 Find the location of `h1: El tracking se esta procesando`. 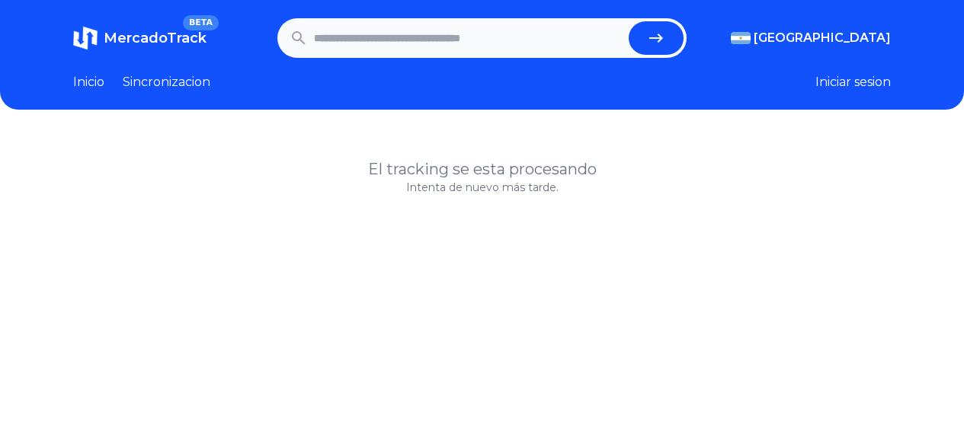

h1: El tracking se esta procesando is located at coordinates (481, 169).